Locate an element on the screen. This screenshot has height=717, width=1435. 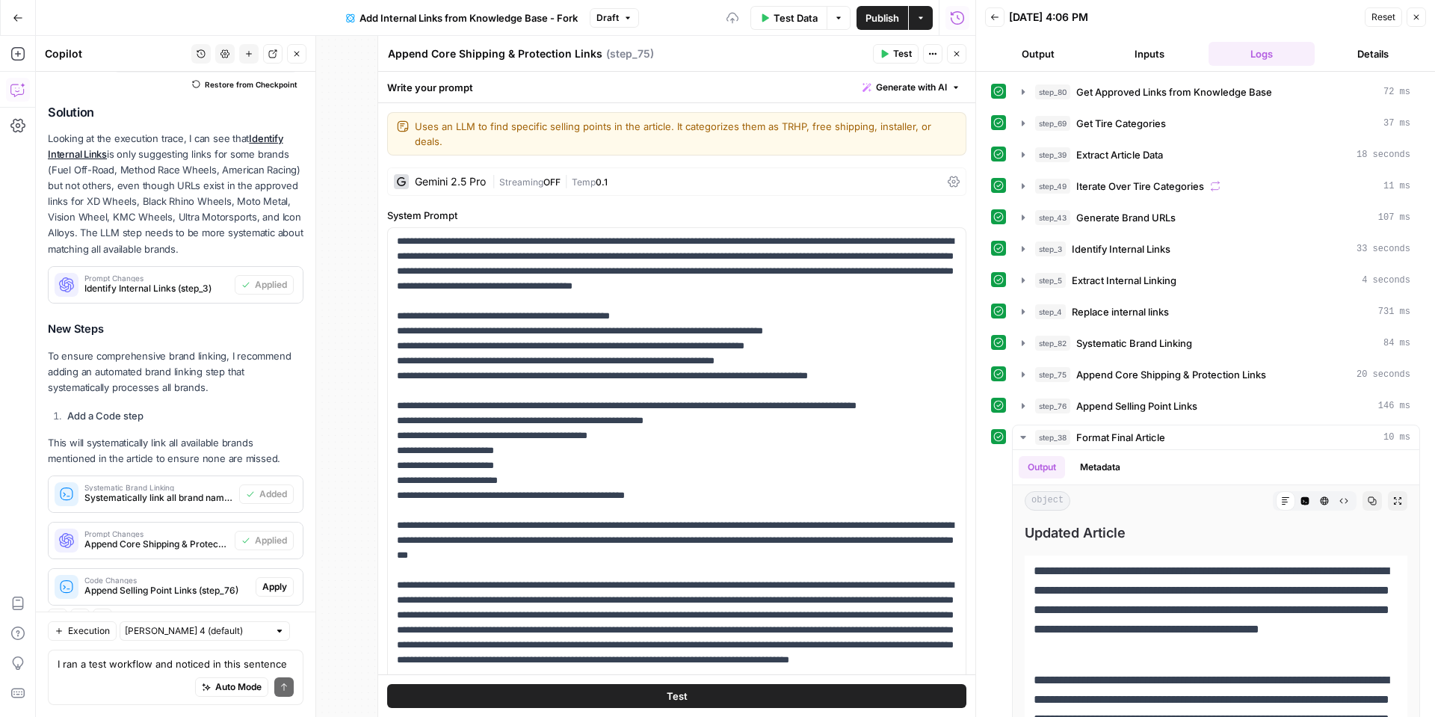
button: 37 ms is located at coordinates (1216, 123).